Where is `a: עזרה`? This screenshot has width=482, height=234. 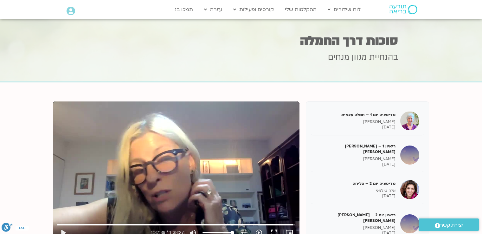 a: עזרה is located at coordinates (213, 10).